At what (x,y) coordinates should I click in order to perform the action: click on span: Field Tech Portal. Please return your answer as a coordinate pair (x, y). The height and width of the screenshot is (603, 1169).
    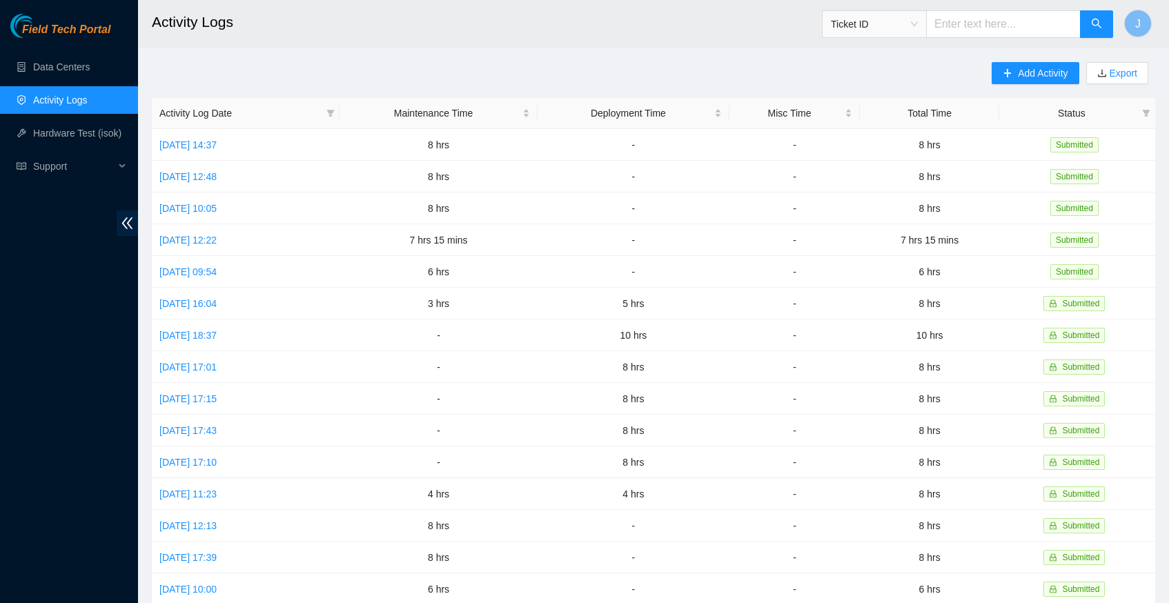
    Looking at the image, I should click on (66, 30).